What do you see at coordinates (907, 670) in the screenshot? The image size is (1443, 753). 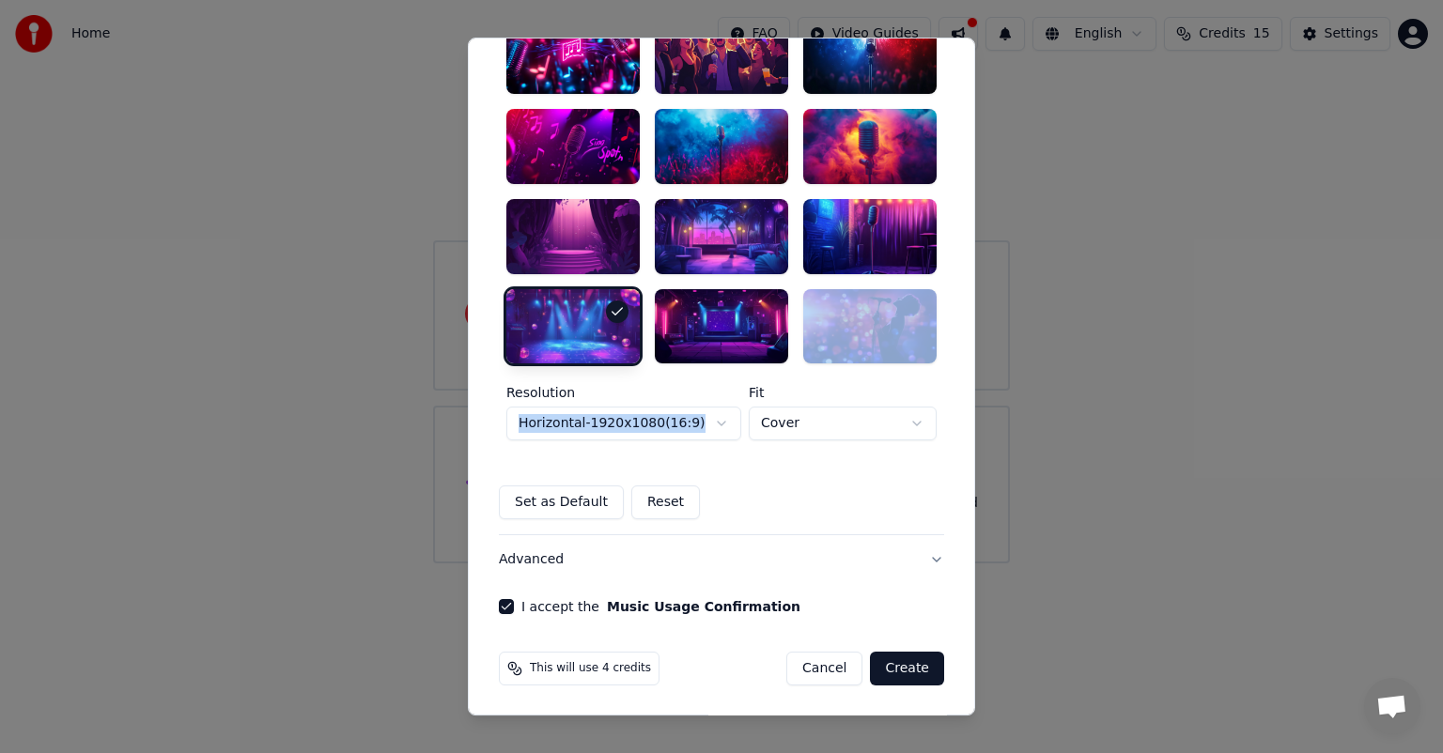 I see `button: Create` at bounding box center [907, 670].